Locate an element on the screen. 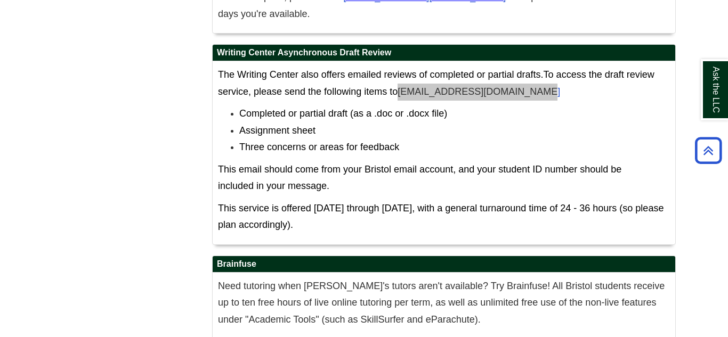 This screenshot has height=337, width=728. span: Completed or partial draft (as a .doc or .docx file) is located at coordinates (343, 114).